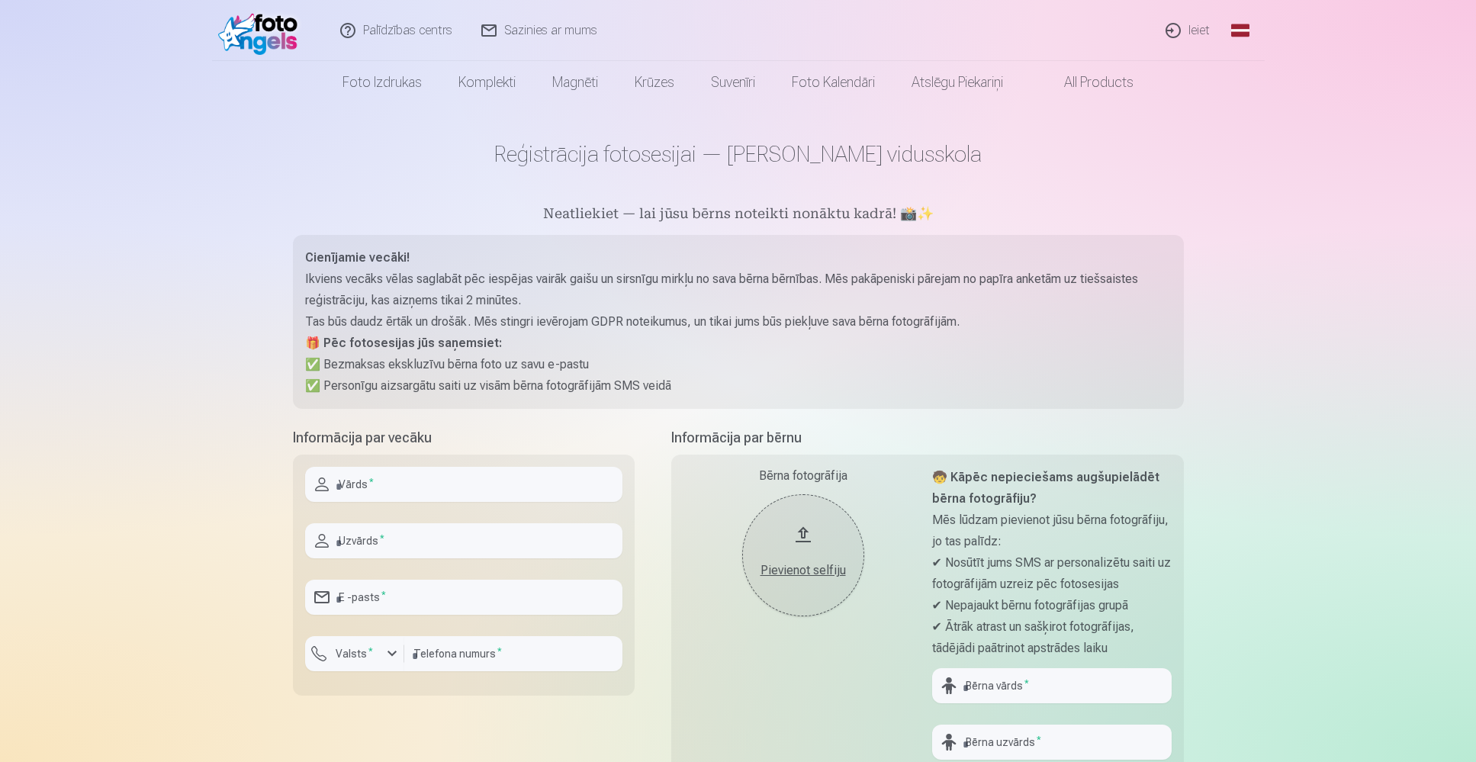 The height and width of the screenshot is (762, 1476). Describe the element at coordinates (1052, 606) in the screenshot. I see `p: ✔ Nepajaukt bērnu fotogrāfijas grupā` at that location.